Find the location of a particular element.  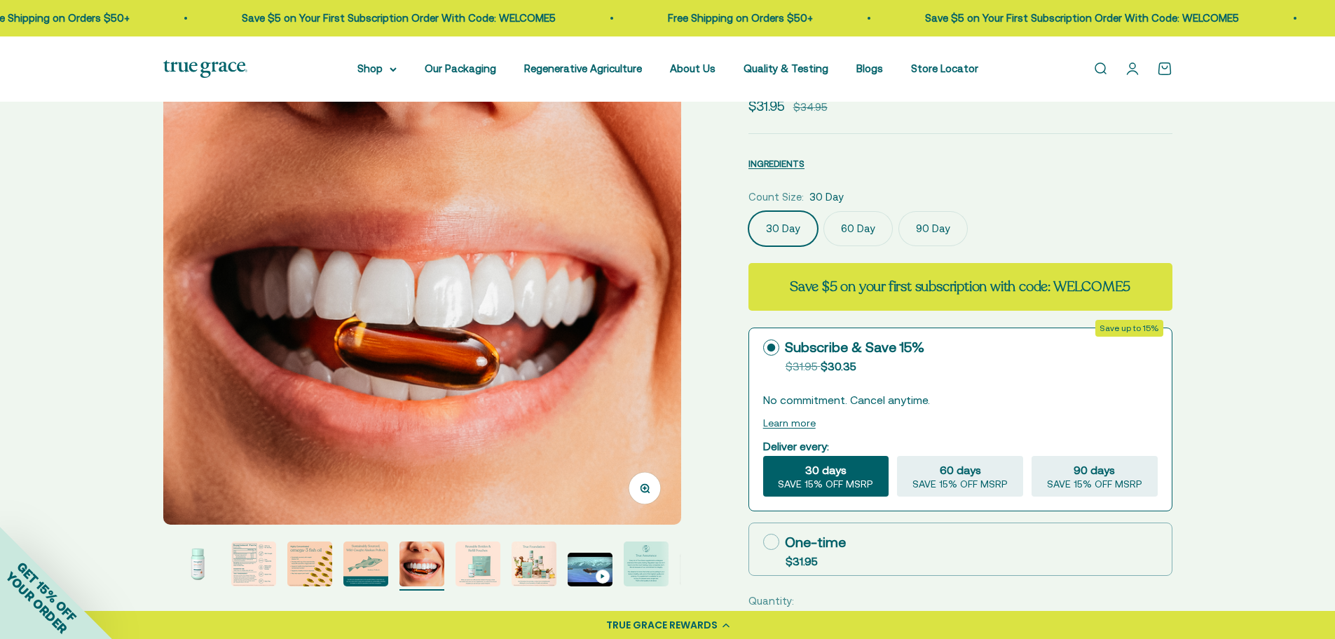

img: When you opt for our refill pouches instead of buying a whole new bottle every time you buy suppl... is located at coordinates (478, 564).